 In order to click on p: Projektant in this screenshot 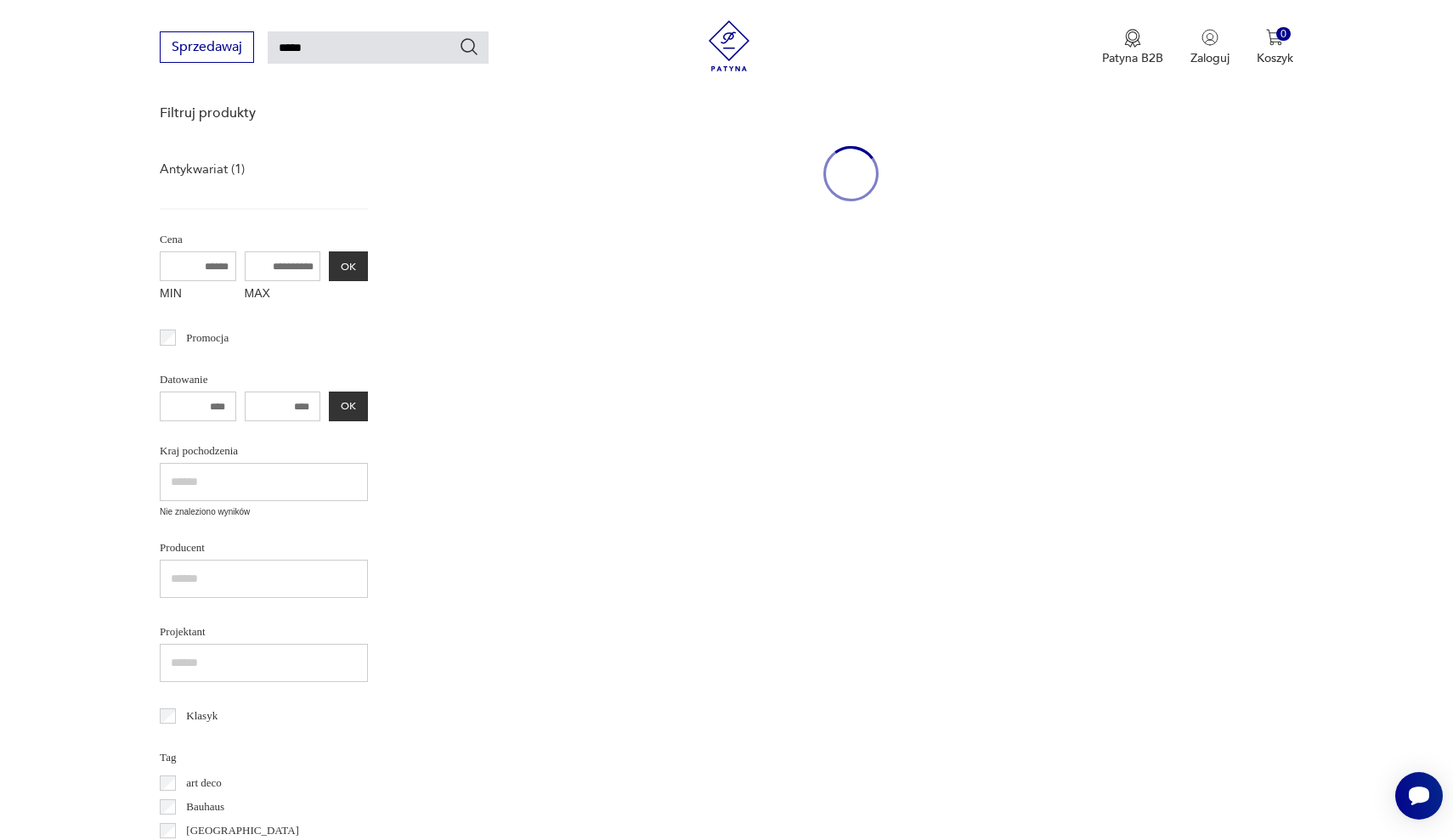, I will do `click(263, 632)`.